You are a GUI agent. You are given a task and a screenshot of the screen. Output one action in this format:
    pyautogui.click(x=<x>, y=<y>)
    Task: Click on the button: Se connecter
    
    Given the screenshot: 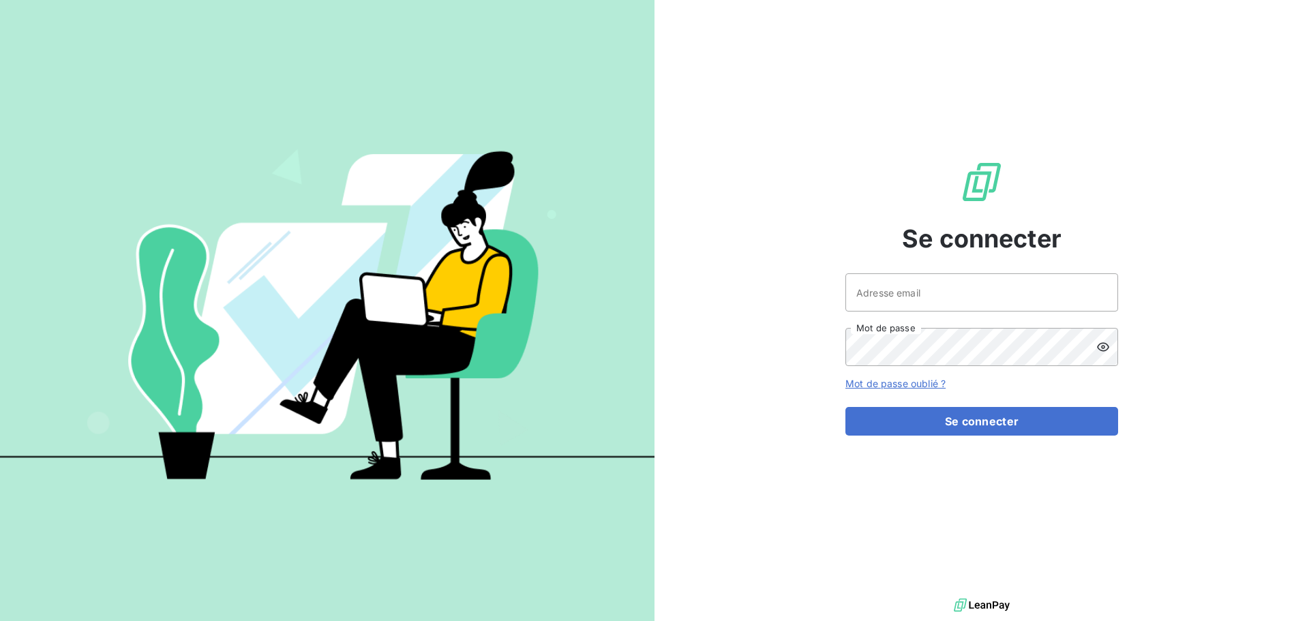 What is the action you would take?
    pyautogui.click(x=982, y=421)
    